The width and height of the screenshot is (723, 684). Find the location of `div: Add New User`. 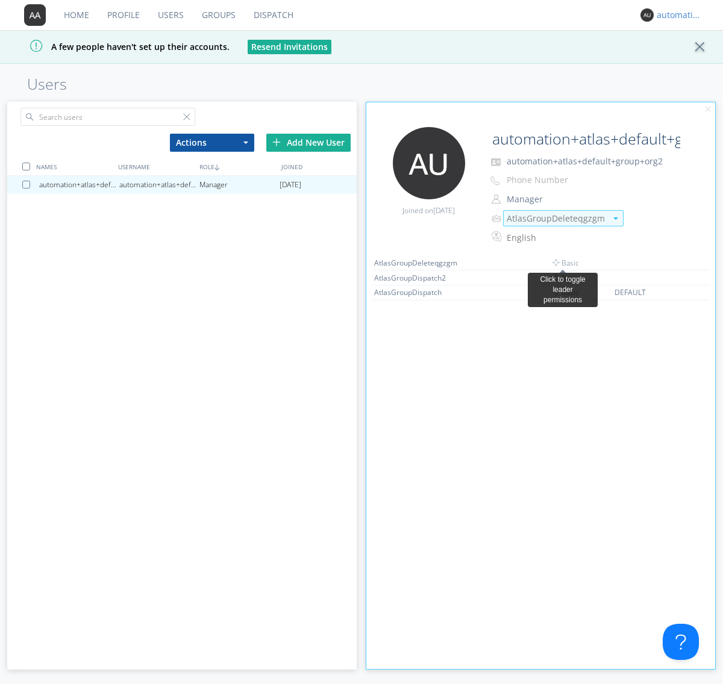

div: Add New User is located at coordinates (308, 143).